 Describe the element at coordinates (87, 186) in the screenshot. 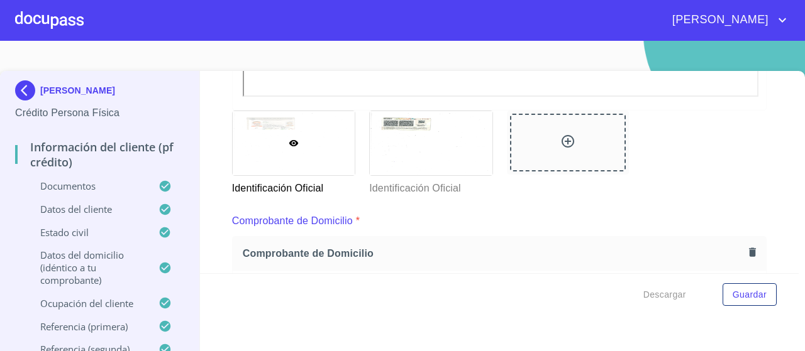

I see `p: Documentos` at that location.